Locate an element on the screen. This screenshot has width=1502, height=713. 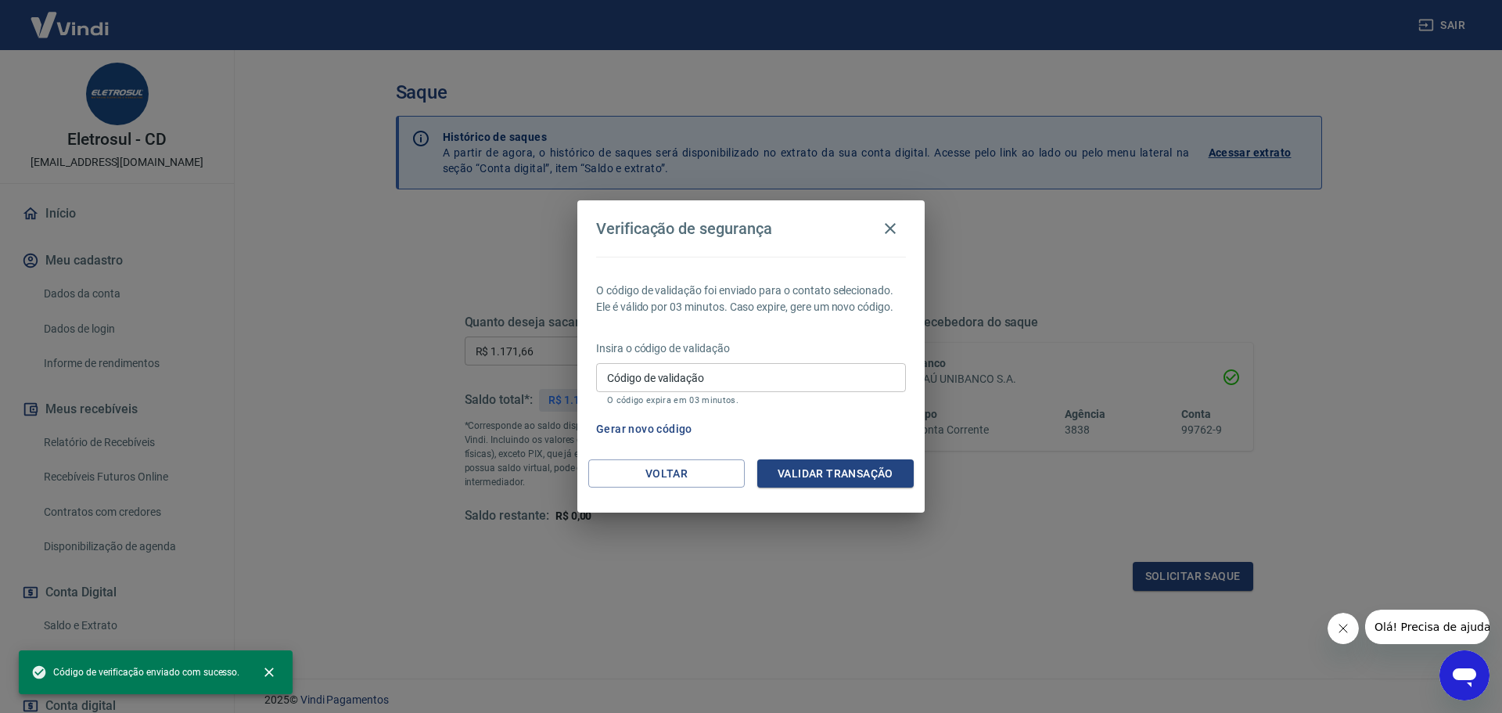
span: Olá! Precisa de ajuda? is located at coordinates (70, 17).